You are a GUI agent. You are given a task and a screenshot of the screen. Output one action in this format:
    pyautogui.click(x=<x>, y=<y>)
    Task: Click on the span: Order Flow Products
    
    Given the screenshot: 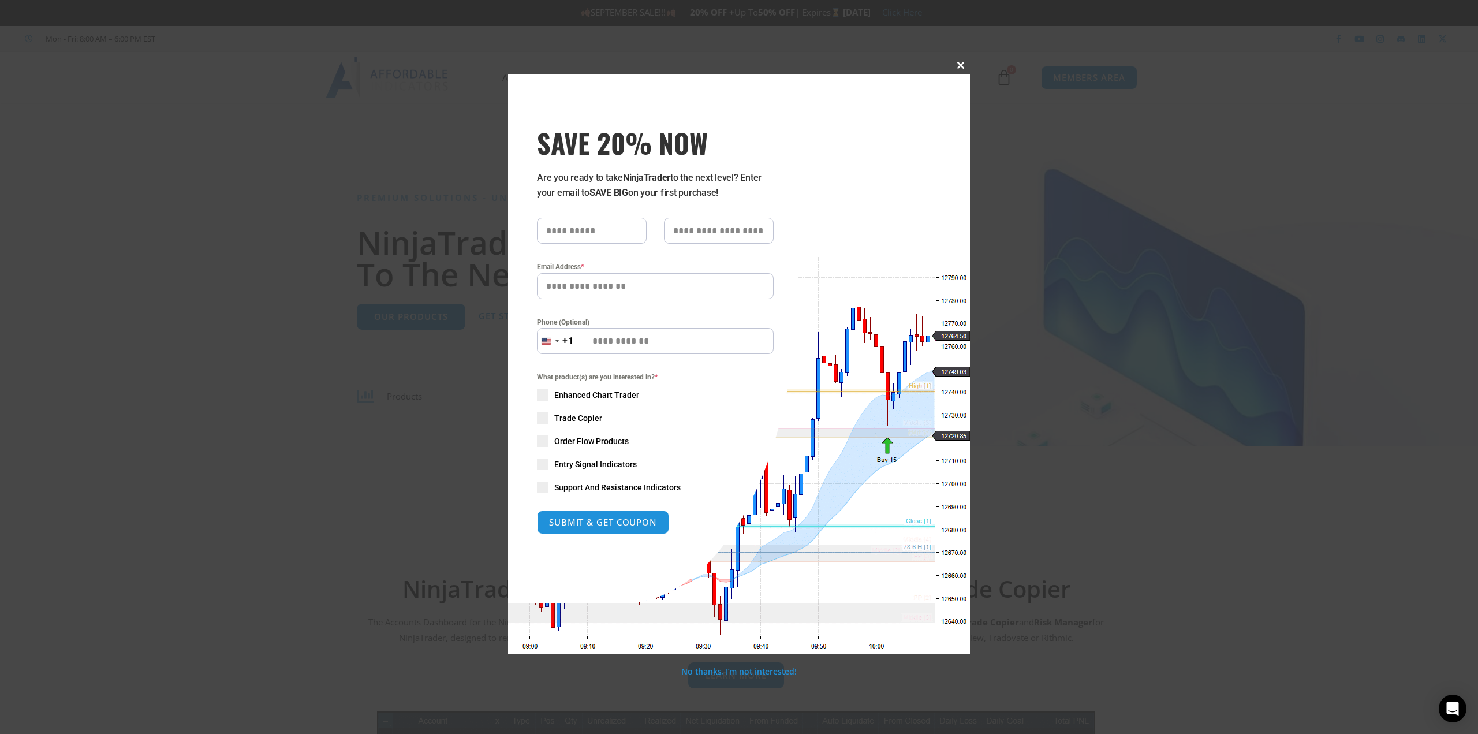 What is the action you would take?
    pyautogui.click(x=591, y=441)
    